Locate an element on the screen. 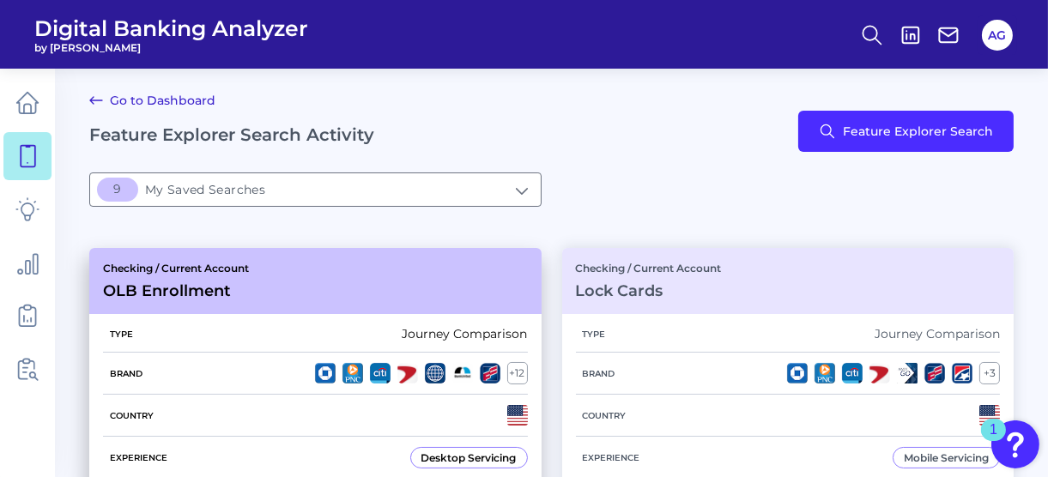 Image resolution: width=1048 pixels, height=477 pixels. div: Desktop Servicing is located at coordinates (469, 457).